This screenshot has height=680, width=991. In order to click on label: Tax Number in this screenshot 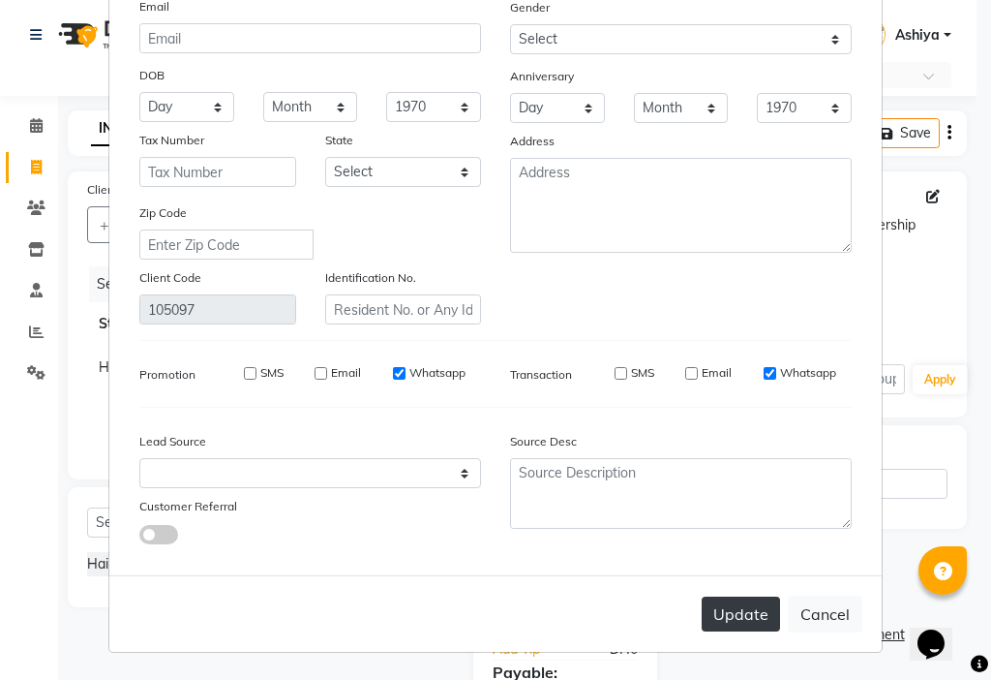, I will do `click(171, 140)`.